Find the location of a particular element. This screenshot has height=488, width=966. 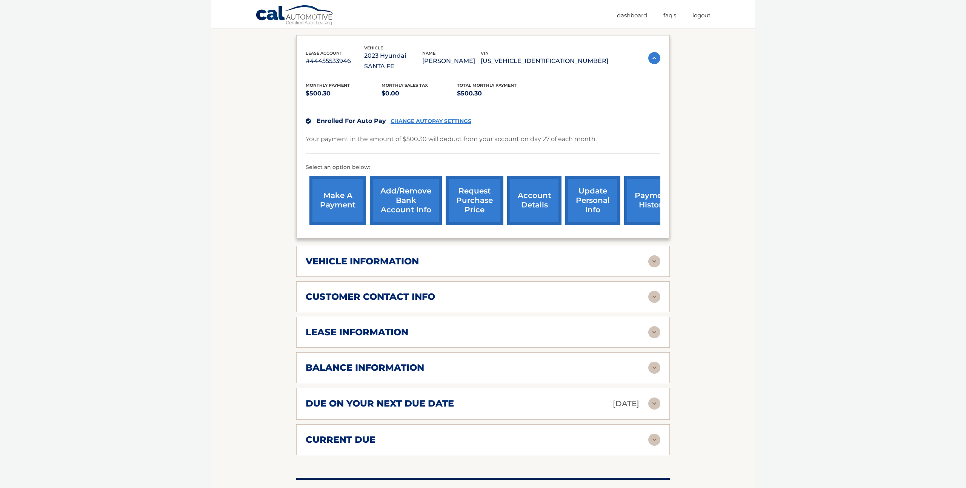

h2: due on your next due date is located at coordinates (380, 404).